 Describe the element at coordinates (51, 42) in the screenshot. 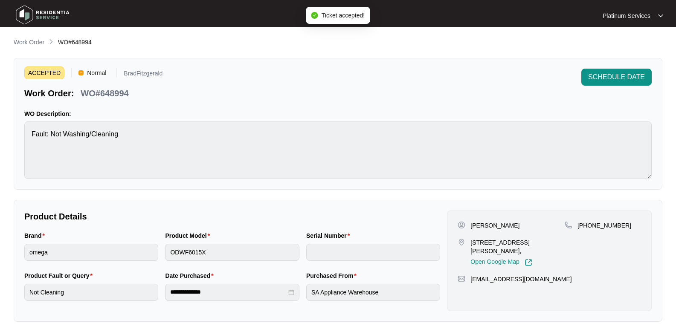

I see `img: chevron-right` at that location.